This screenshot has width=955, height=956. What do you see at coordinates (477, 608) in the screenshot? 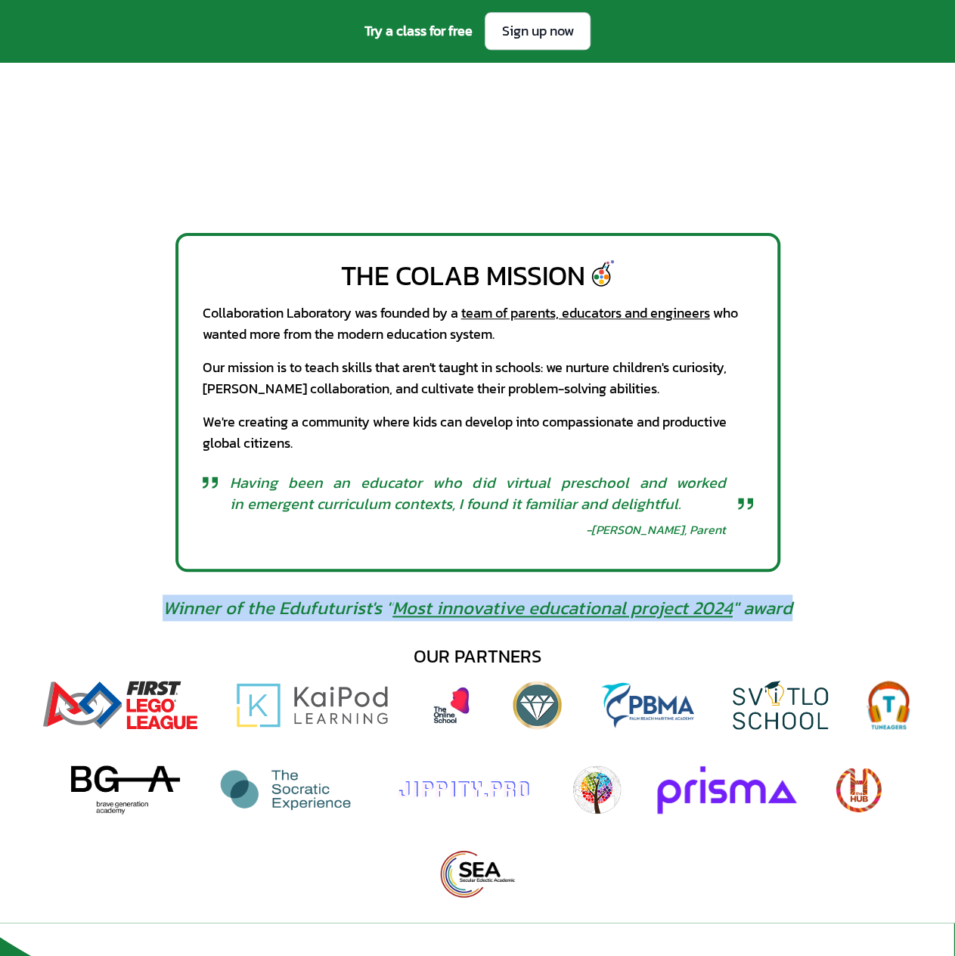
I see `span: Winner of the Edufuturist's " " award` at bounding box center [477, 608].